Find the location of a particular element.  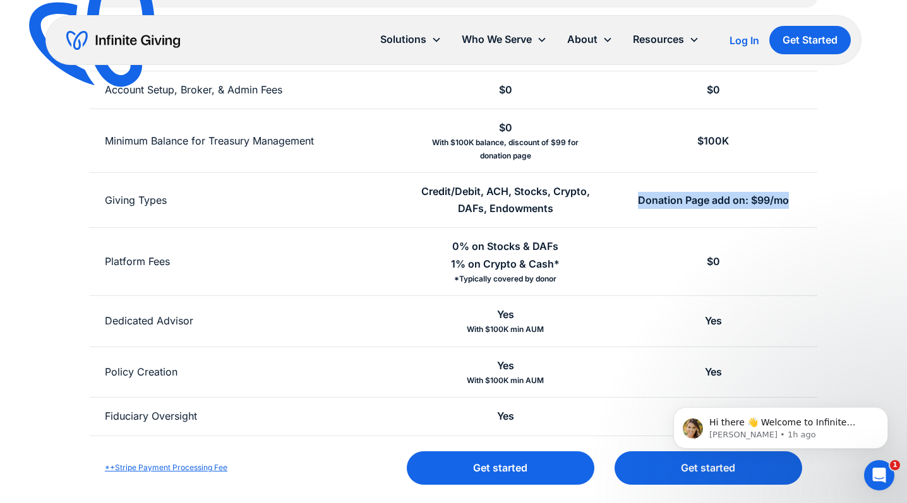

div: *Typically covered by donor is located at coordinates (505, 279).